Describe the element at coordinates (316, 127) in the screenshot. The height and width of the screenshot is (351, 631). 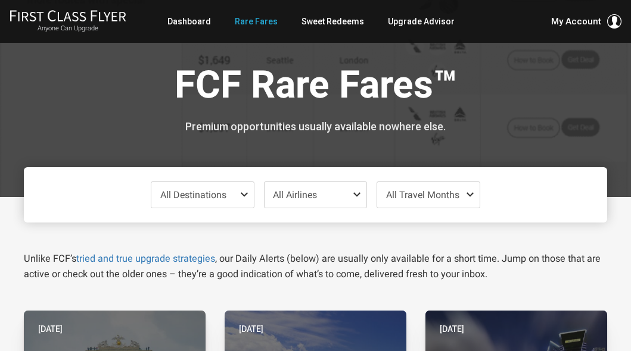
I see `h3: Premium opportunities usually available nowhere else.` at that location.